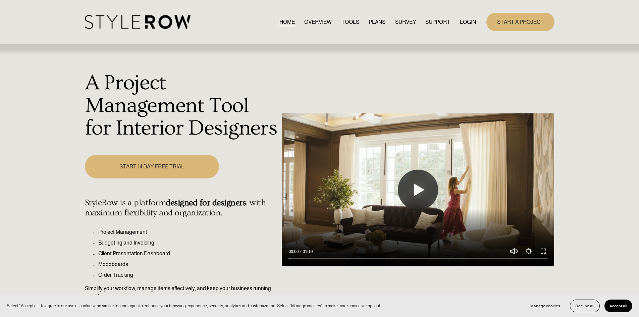 The width and height of the screenshot is (639, 317). What do you see at coordinates (307, 252) in the screenshot?
I see `div: Duration` at bounding box center [307, 252].